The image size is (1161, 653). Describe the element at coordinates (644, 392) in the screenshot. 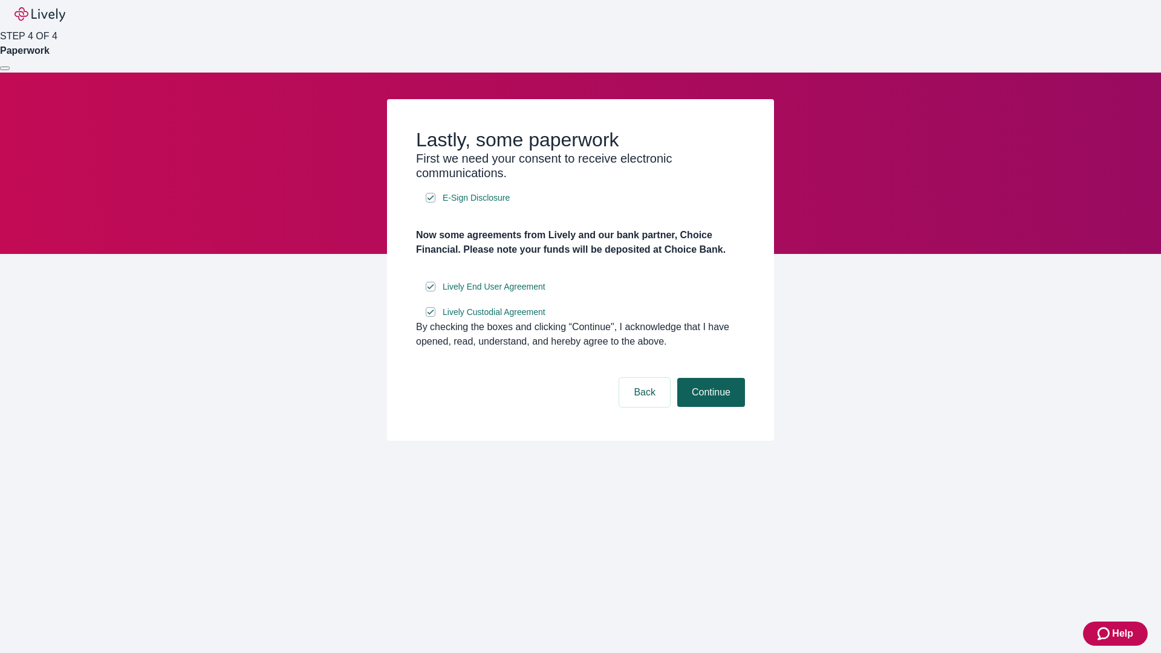

I see `button: Back` at that location.